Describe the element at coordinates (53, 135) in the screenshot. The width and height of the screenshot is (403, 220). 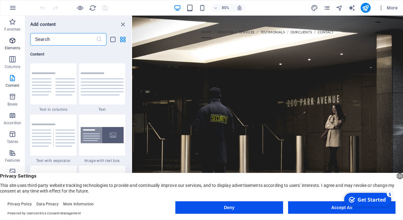
I see `img: text-with-separator.svg` at that location.